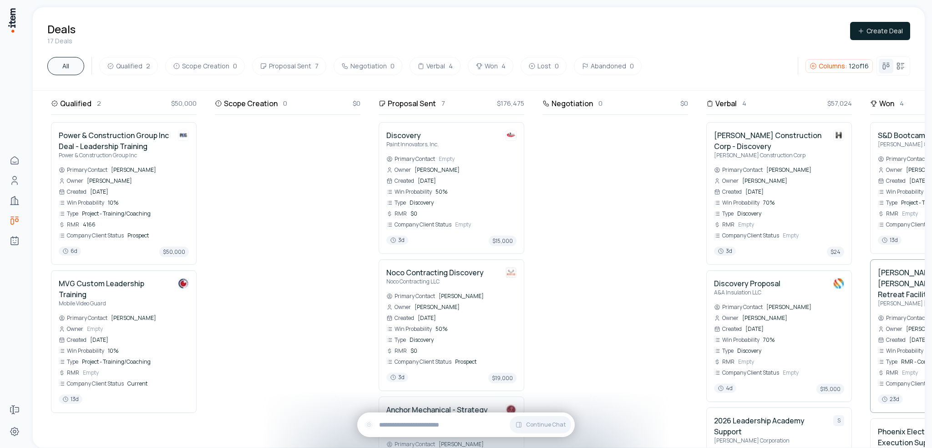 The height and width of the screenshot is (448, 932). What do you see at coordinates (451, 66) in the screenshot?
I see `span: 4` at bounding box center [451, 66].